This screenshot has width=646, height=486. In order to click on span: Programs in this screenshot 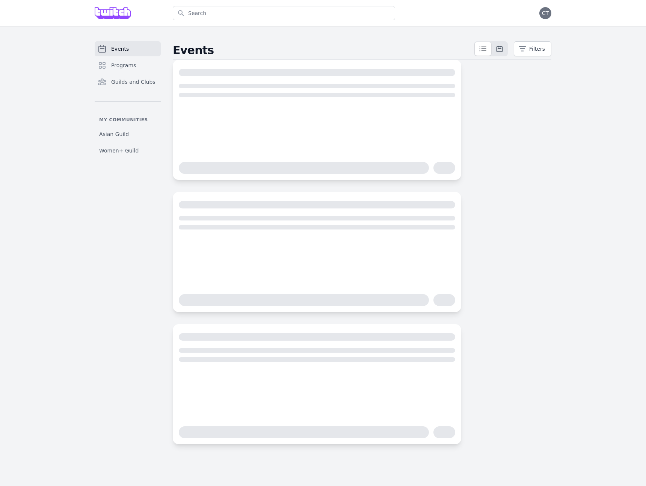, I will do `click(124, 65)`.